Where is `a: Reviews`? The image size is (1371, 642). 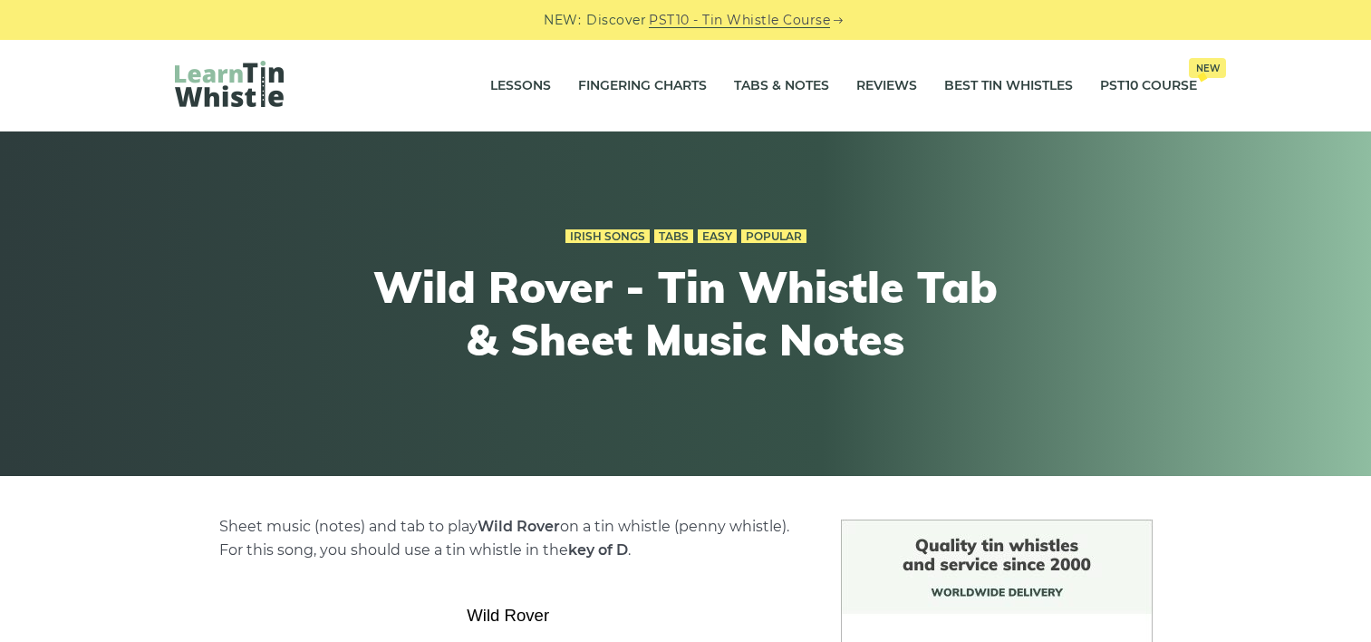
a: Reviews is located at coordinates (887, 86).